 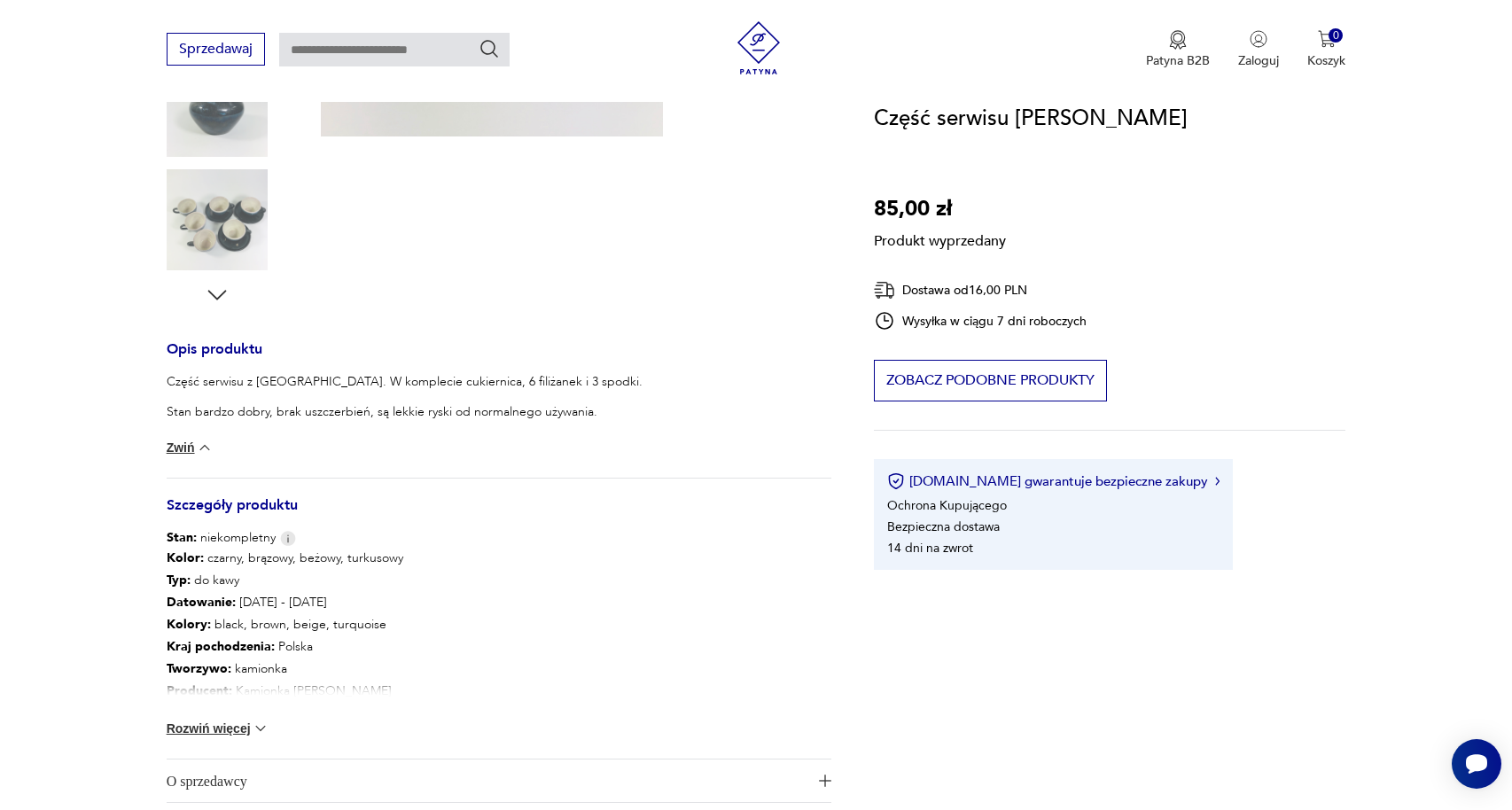 What do you see at coordinates (1326, 60) in the screenshot?
I see `p: Koszyk` at bounding box center [1326, 60].